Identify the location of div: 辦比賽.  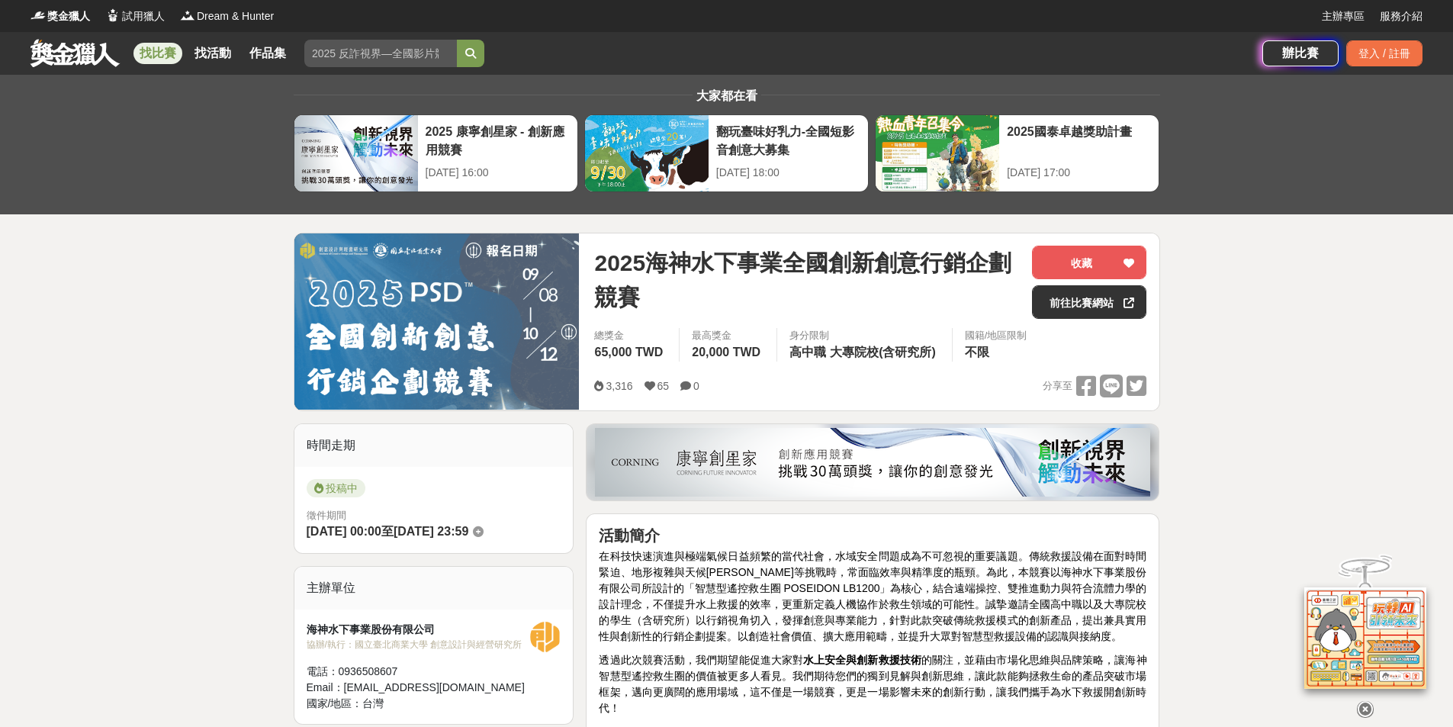
(1300, 53).